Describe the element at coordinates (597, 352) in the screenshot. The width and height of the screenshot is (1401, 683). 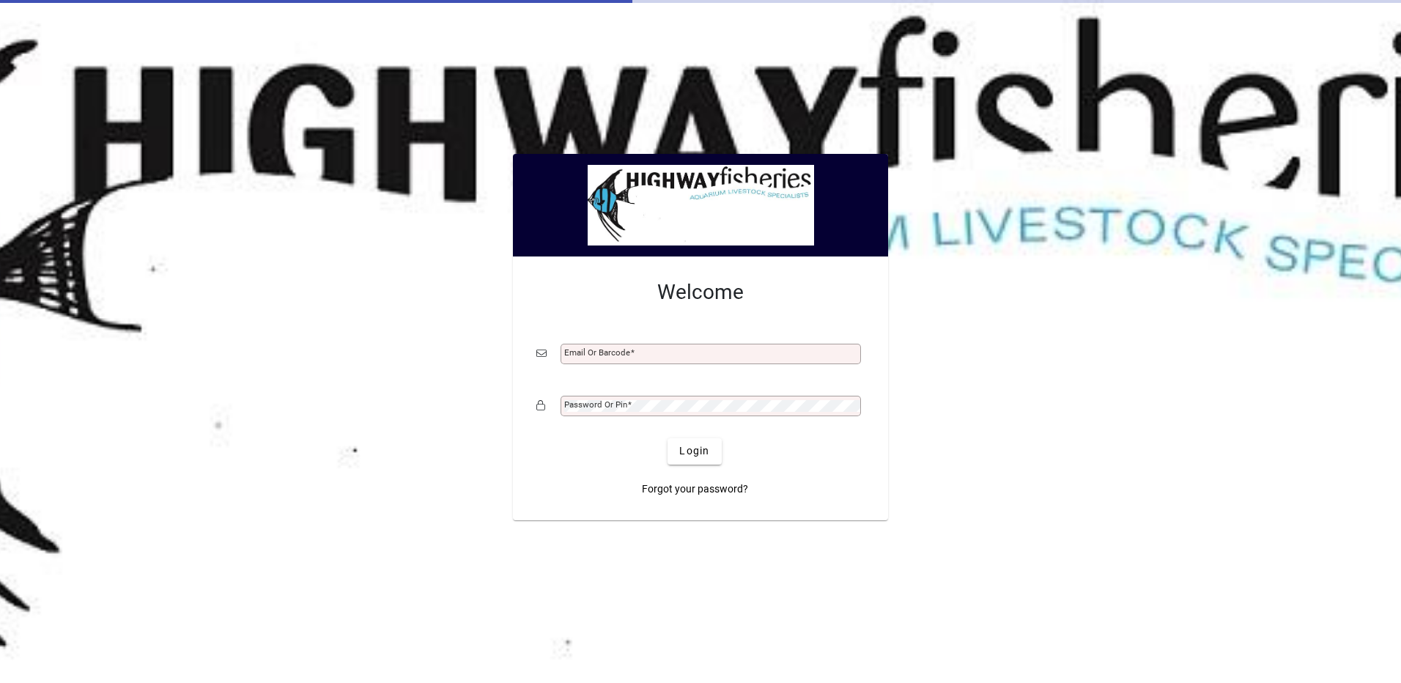
I see `mat-label: Email or Barcode` at that location.